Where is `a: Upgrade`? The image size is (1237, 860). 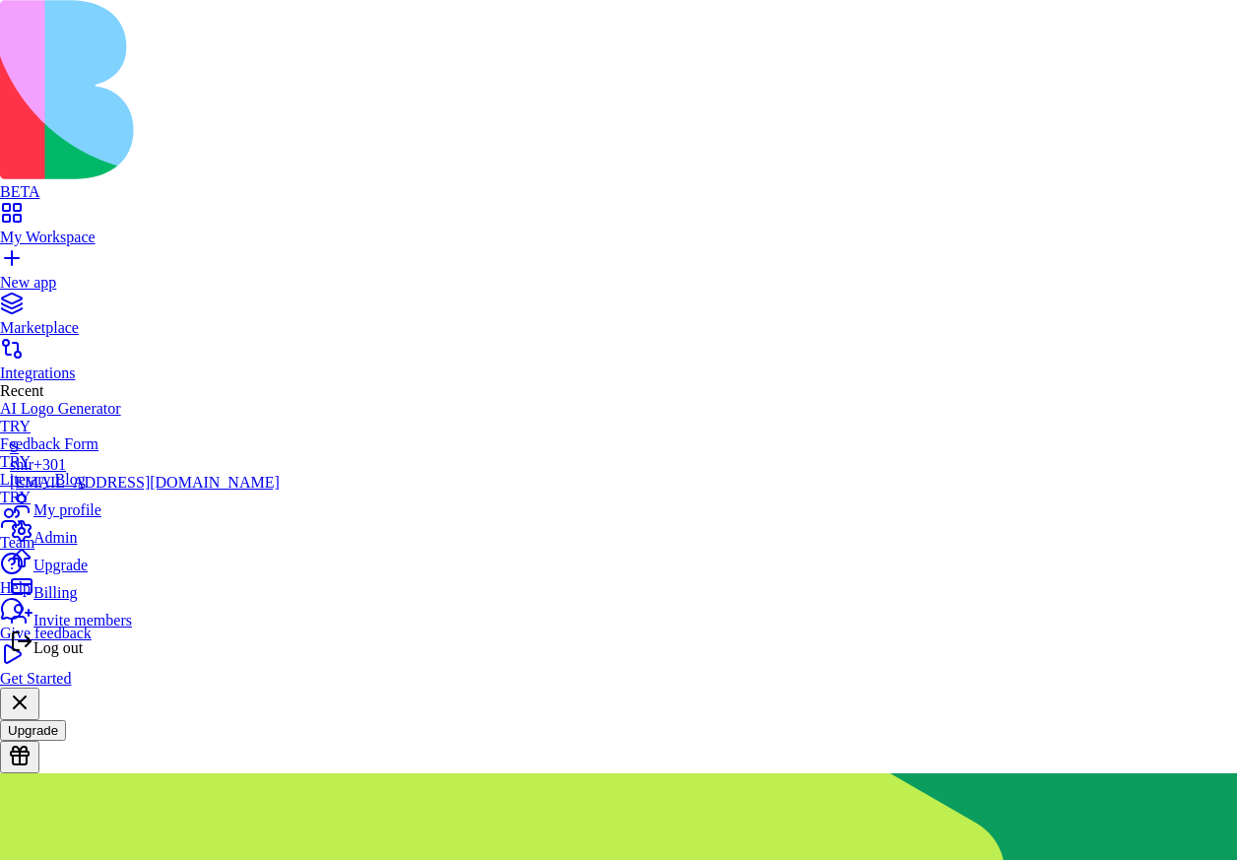
a: Upgrade is located at coordinates (145, 560).